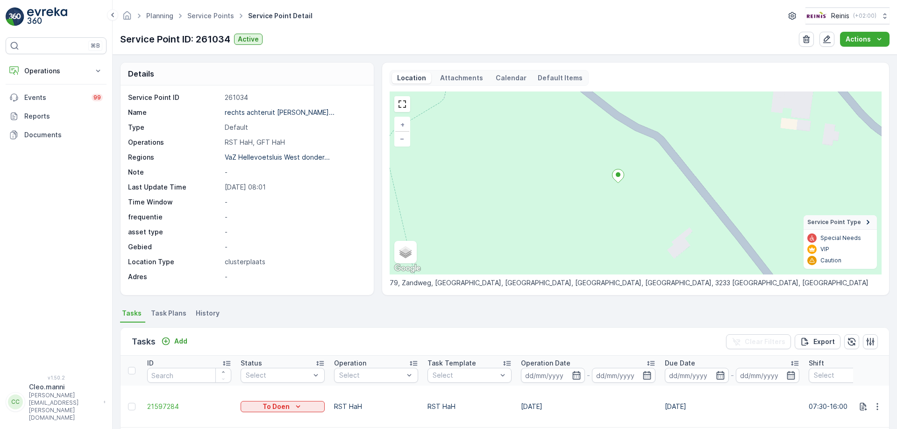 This screenshot has height=429, width=897. What do you see at coordinates (831, 261) in the screenshot?
I see `p: Caution` at bounding box center [831, 261].